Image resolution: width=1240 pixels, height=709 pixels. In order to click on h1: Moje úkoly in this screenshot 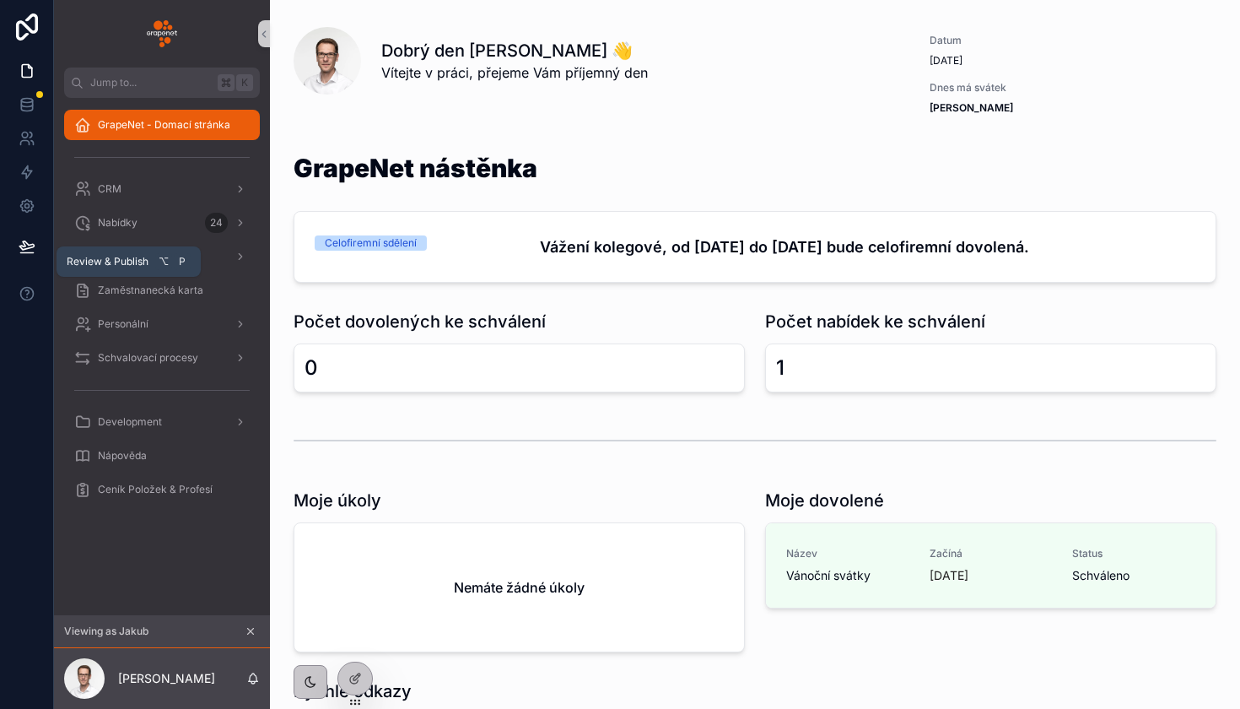, I will do `click(338, 500)`.